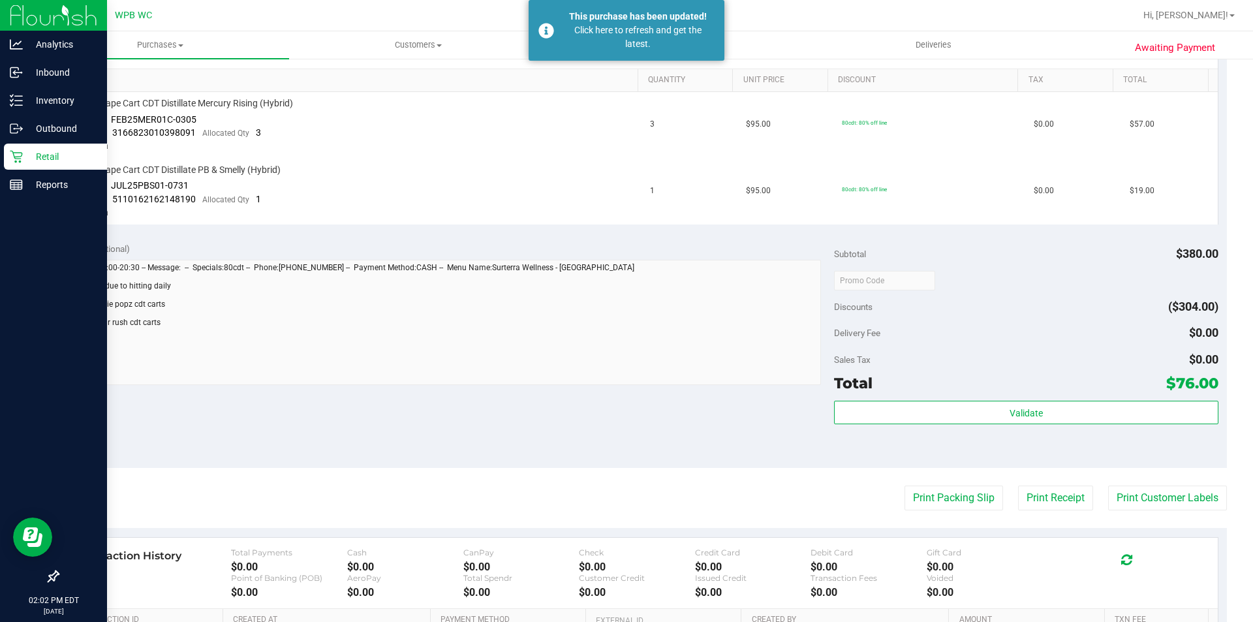 The width and height of the screenshot is (1253, 622). I want to click on span: Total, so click(853, 383).